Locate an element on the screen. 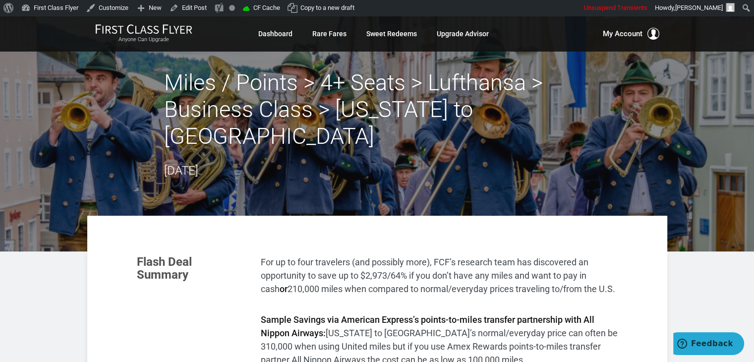  img: First Class Flyer is located at coordinates (144, 29).